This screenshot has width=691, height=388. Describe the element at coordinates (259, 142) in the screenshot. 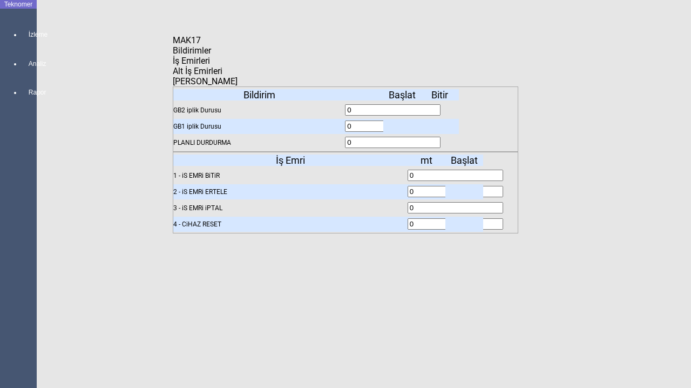

I see `div: PLANLI DURDURMA` at that location.